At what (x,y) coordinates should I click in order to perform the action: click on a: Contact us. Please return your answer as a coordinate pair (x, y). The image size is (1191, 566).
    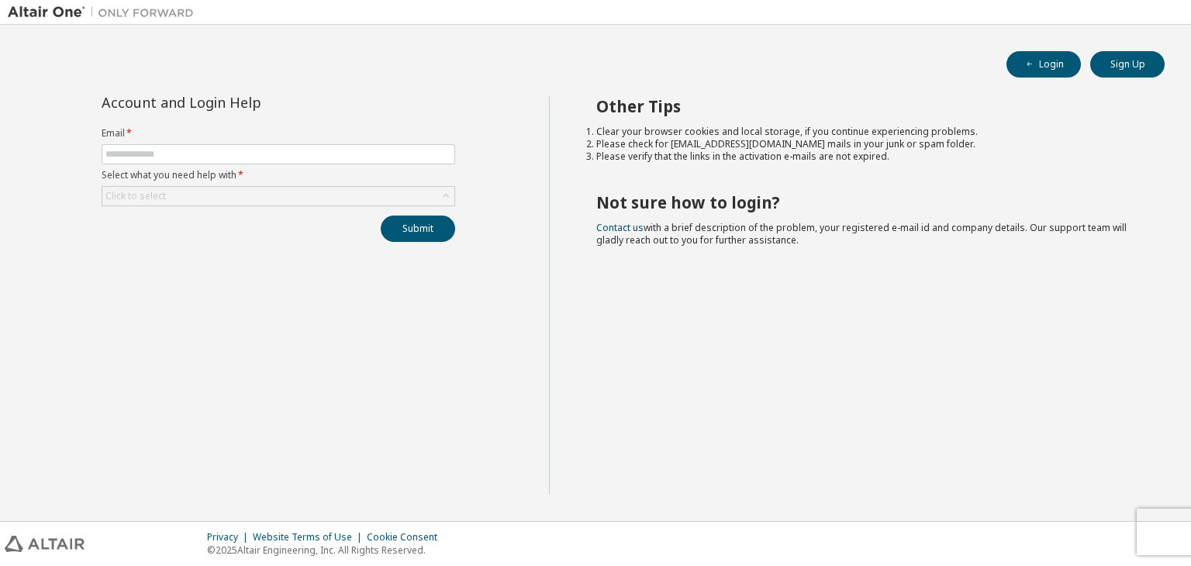
    Looking at the image, I should click on (620, 227).